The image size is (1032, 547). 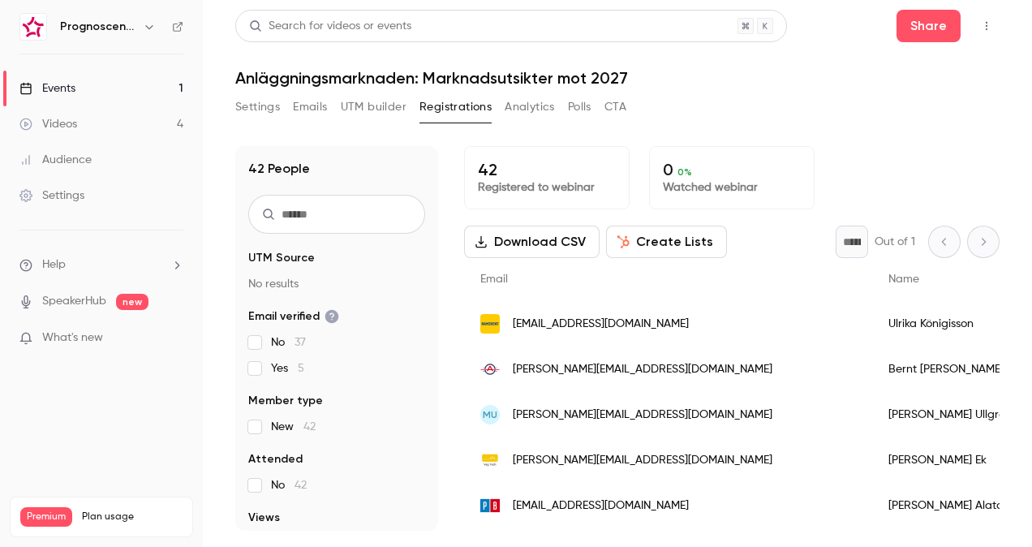 What do you see at coordinates (490, 505) in the screenshot?
I see `img: projektledarbyran.se` at bounding box center [490, 505].